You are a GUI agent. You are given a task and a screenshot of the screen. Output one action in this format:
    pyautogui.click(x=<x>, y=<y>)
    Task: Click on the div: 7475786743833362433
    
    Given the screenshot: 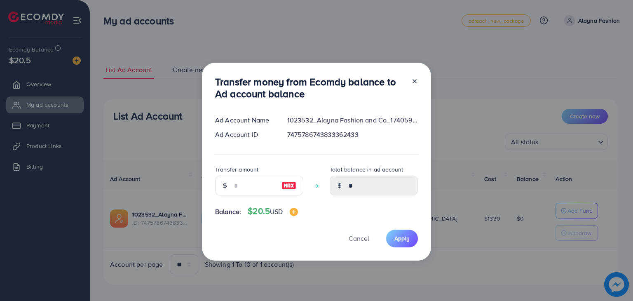 What is the action you would take?
    pyautogui.click(x=353, y=134)
    